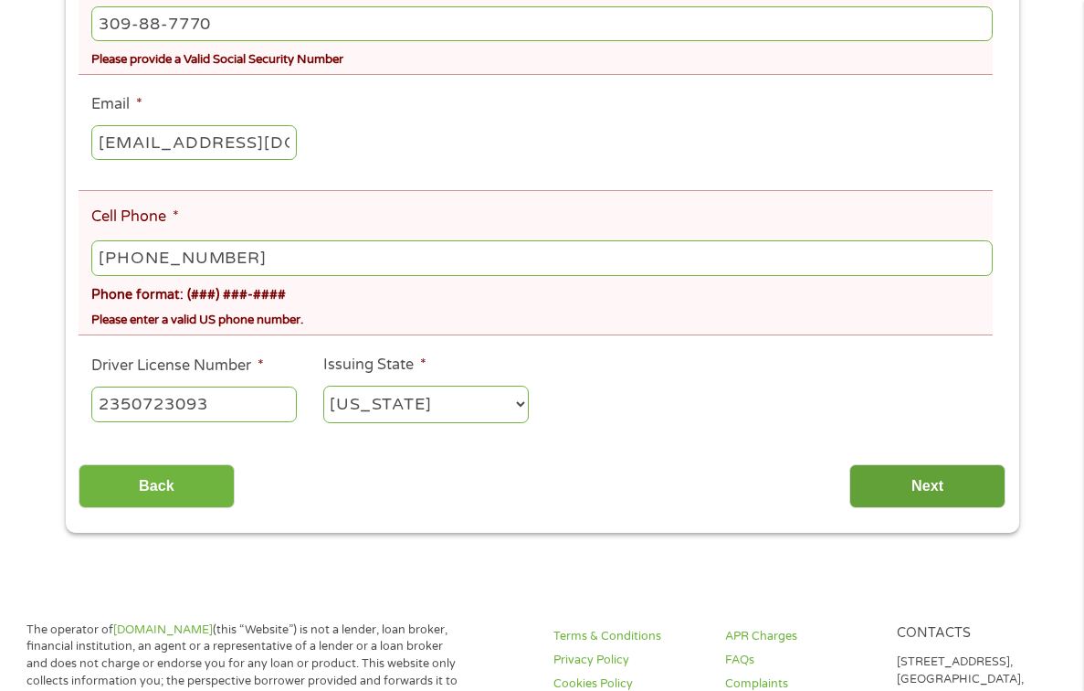  Describe the element at coordinates (972, 633) in the screenshot. I see `h4: Contacts` at that location.